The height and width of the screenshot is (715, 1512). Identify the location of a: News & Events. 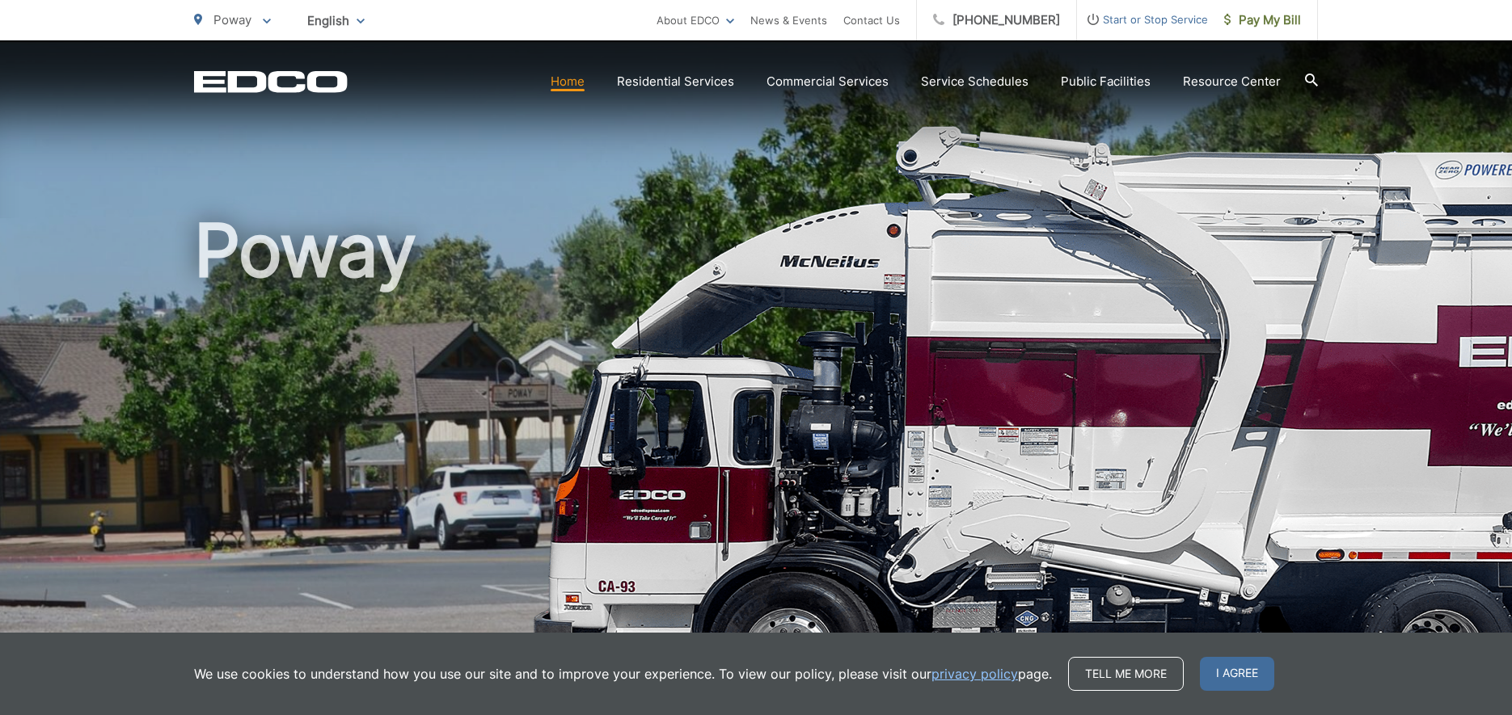
(788, 20).